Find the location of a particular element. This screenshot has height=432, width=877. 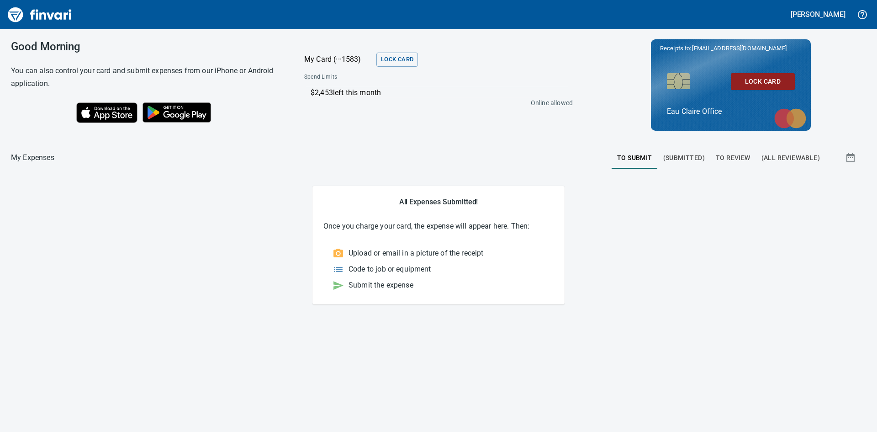

span: To Review is located at coordinates (733, 158).